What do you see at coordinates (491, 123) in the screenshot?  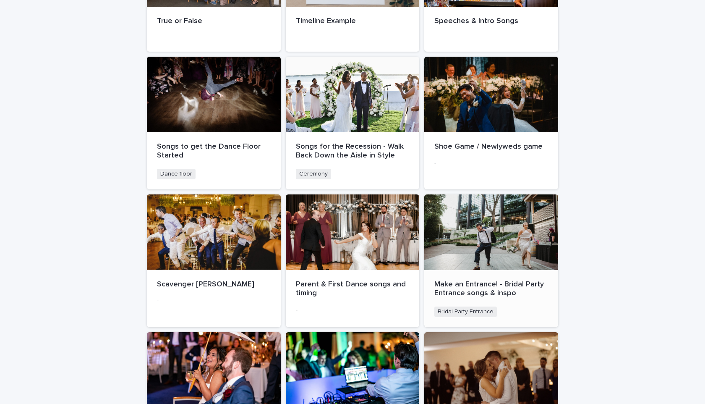 I see `a: Shoe Game / Newlyweds game-` at bounding box center [491, 123].